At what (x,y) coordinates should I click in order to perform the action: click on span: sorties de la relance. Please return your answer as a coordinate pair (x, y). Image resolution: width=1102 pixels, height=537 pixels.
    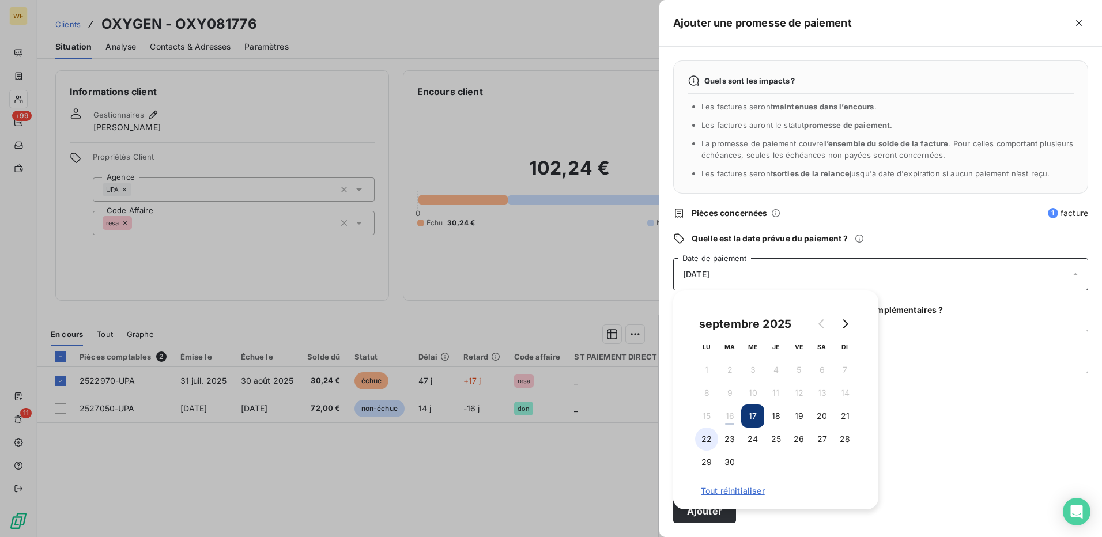
    Looking at the image, I should click on (811, 173).